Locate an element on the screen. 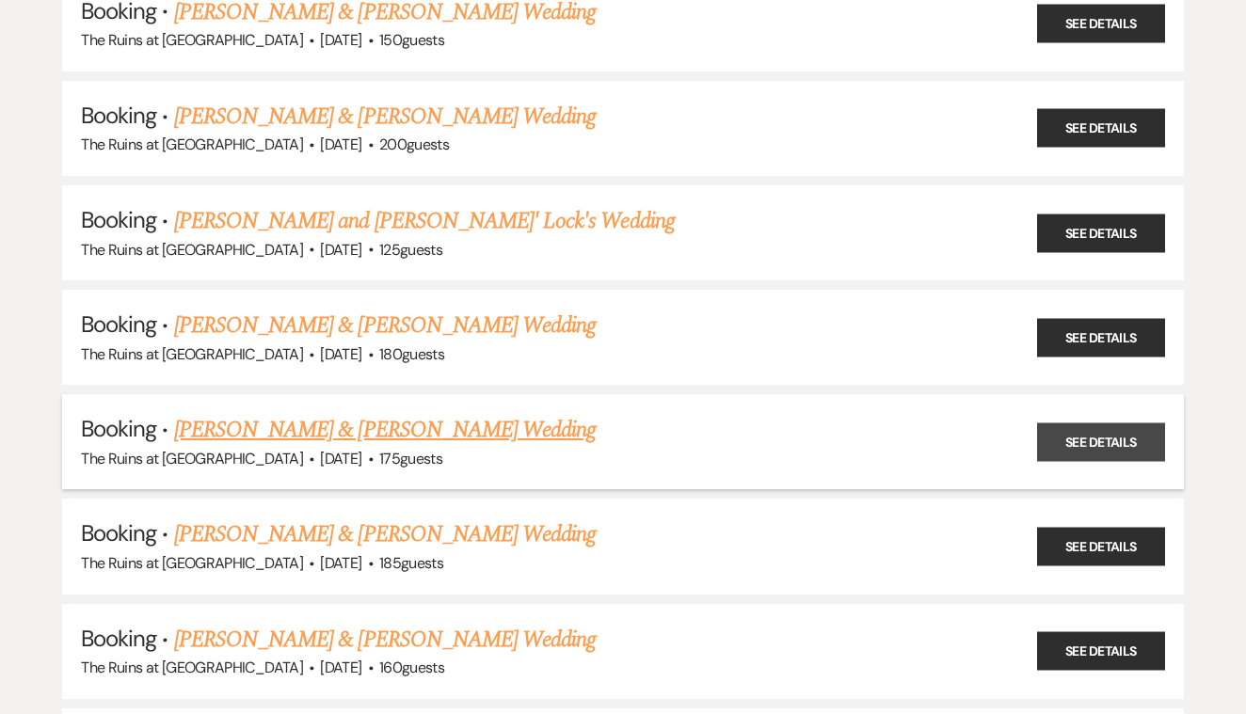 Image resolution: width=1246 pixels, height=714 pixels. span: 185 guests is located at coordinates (411, 563).